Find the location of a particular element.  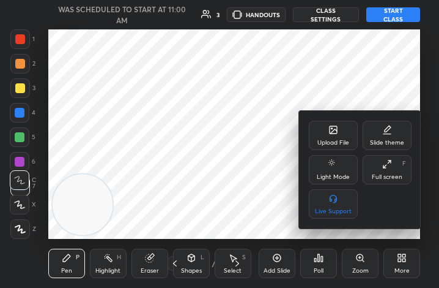

div: F is located at coordinates (405, 163).